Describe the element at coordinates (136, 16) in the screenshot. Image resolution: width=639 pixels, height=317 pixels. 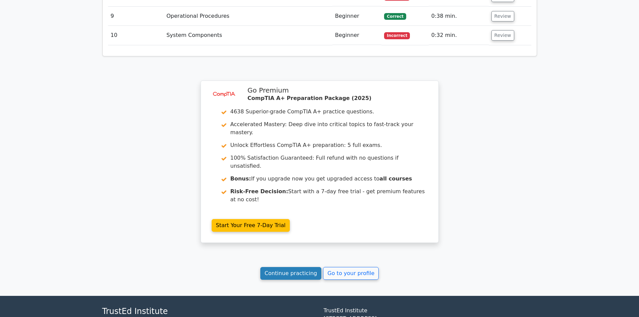
I see `td: 9` at that location.